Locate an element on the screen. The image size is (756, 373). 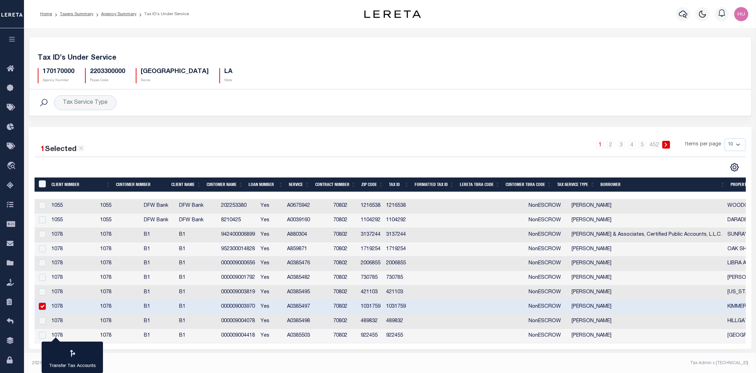
td: A859871 is located at coordinates (307, 249).